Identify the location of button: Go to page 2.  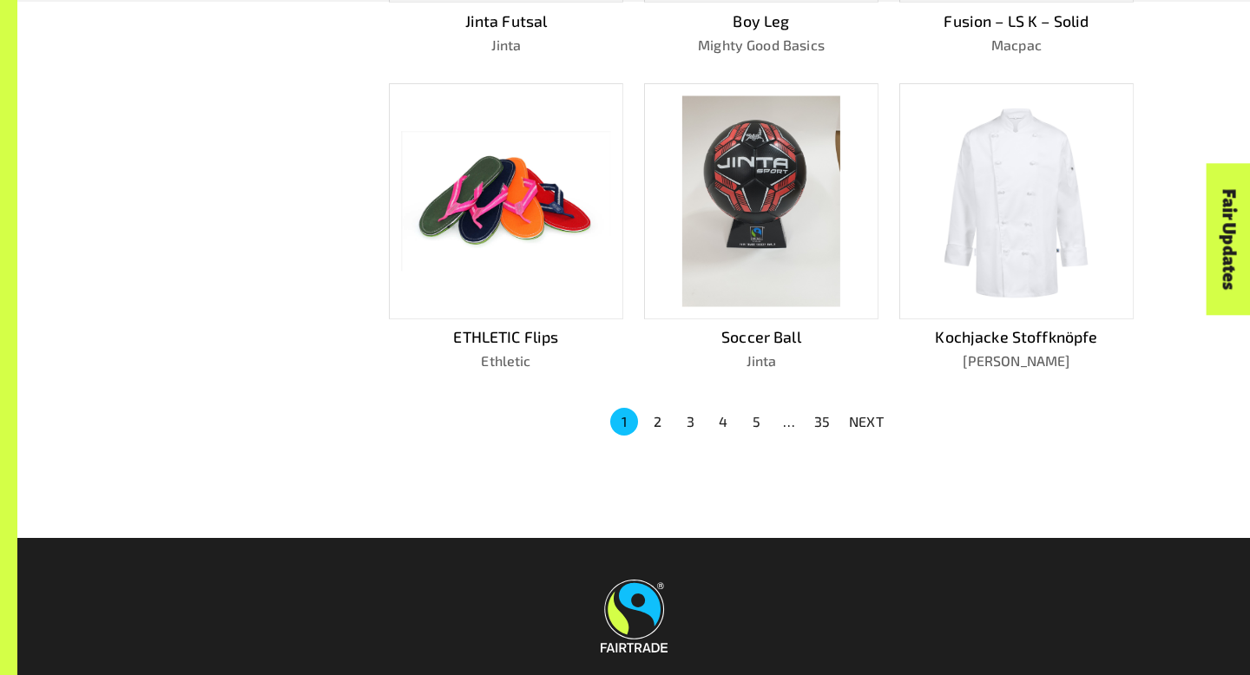
(657, 422).